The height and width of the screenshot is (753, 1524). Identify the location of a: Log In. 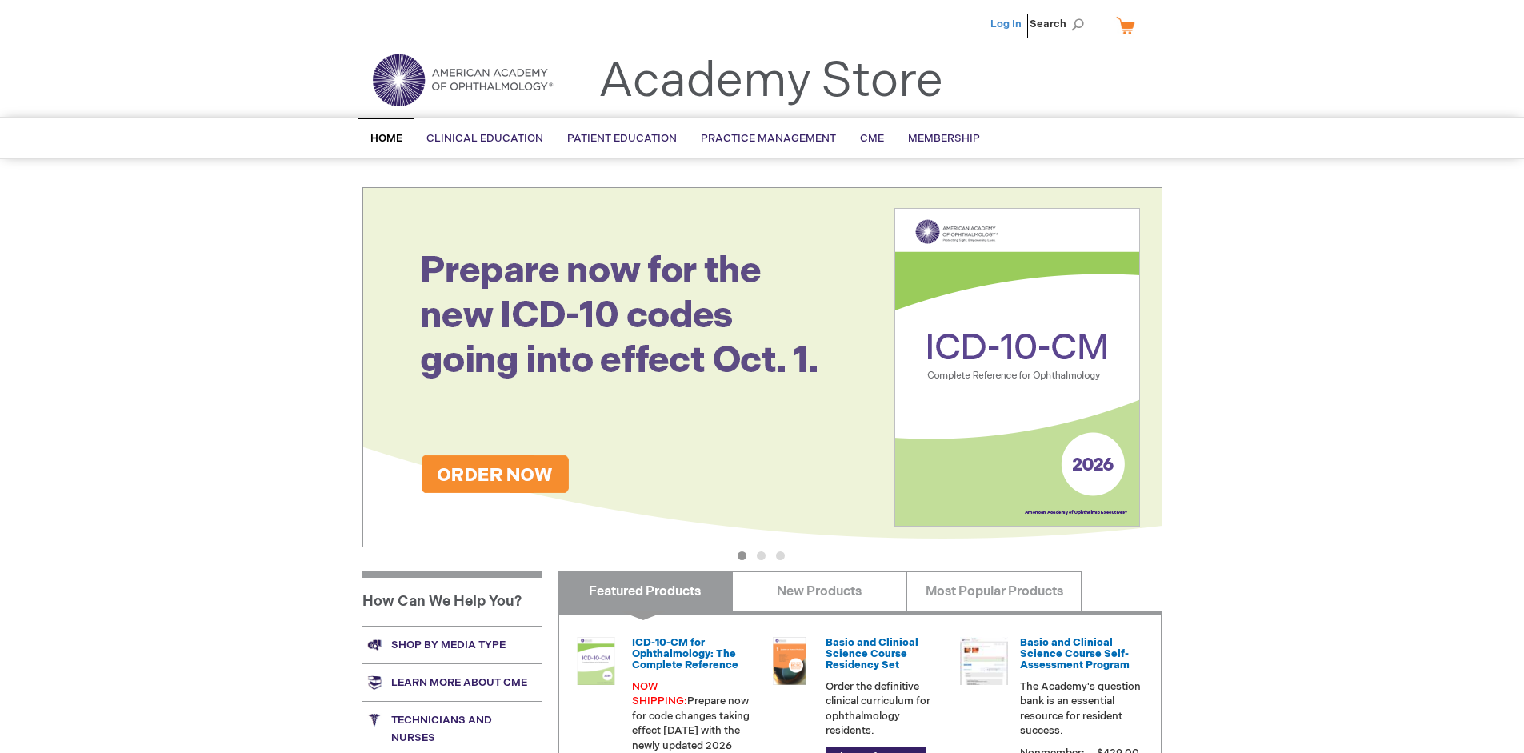
(1006, 24).